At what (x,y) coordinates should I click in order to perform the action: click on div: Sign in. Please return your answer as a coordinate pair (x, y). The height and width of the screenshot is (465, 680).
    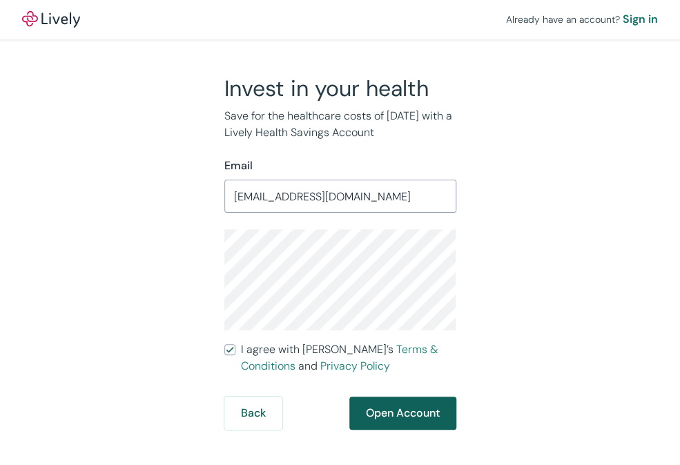
    Looking at the image, I should click on (640, 19).